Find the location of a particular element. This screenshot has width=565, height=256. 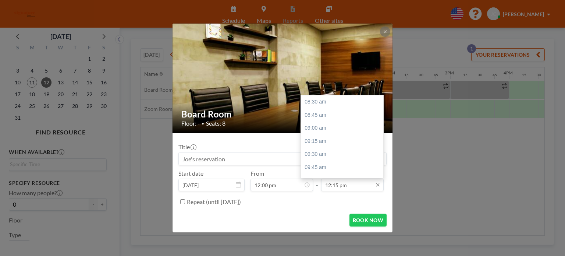

div: 09:15 am is located at coordinates (344, 141).